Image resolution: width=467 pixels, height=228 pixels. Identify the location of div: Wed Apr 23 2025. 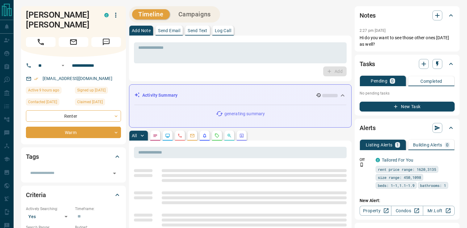
(98, 103).